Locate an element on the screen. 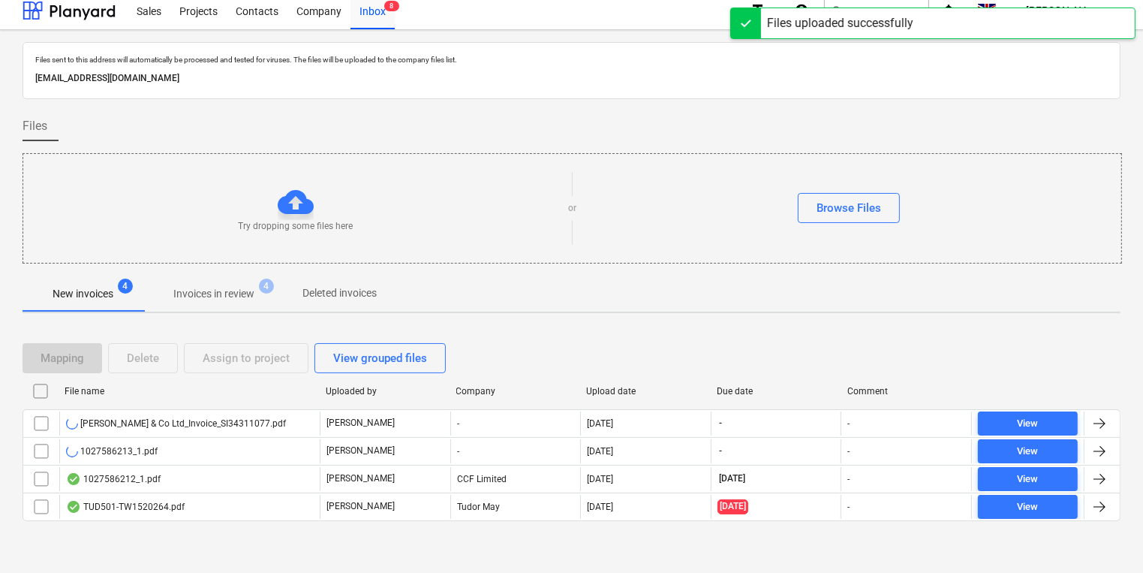  div: Browse Files is located at coordinates (849, 208).